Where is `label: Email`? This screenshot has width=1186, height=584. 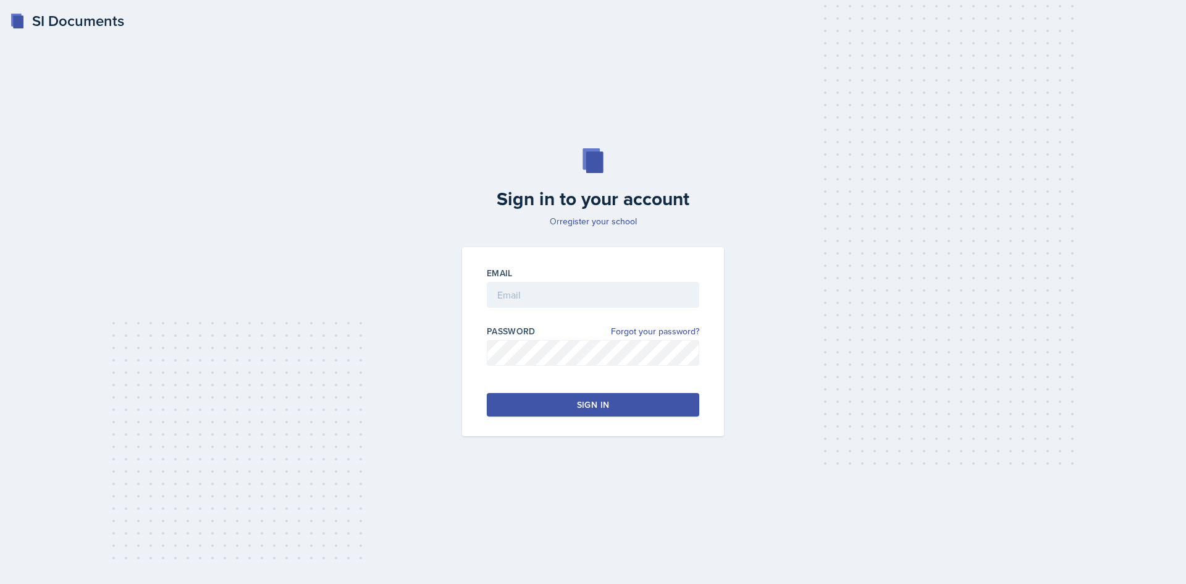
label: Email is located at coordinates (500, 273).